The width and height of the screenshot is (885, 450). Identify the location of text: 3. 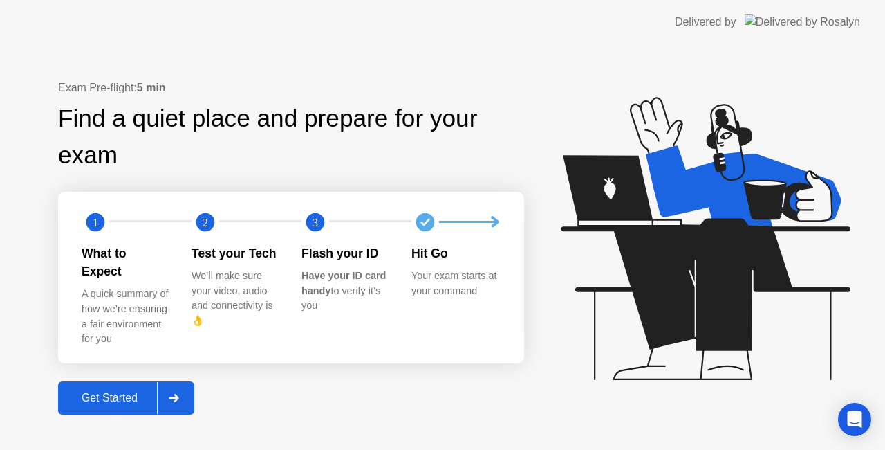
(315, 221).